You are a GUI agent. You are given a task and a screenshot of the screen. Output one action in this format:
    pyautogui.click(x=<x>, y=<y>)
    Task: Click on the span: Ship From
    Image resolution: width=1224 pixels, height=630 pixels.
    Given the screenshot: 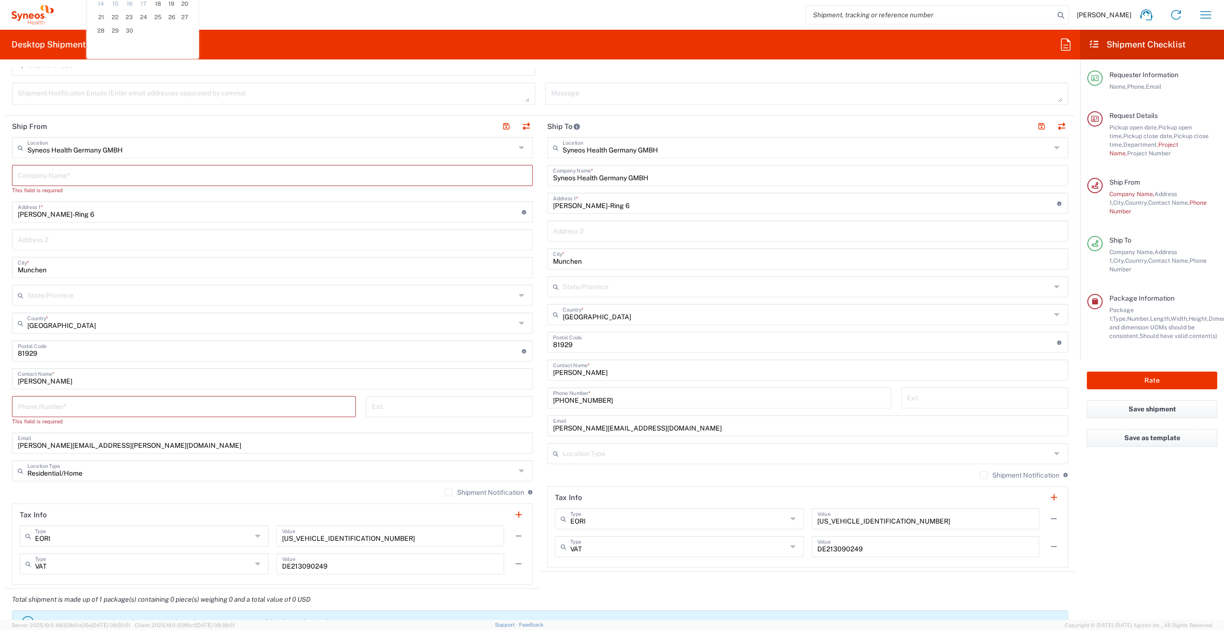 What is the action you would take?
    pyautogui.click(x=1125, y=182)
    